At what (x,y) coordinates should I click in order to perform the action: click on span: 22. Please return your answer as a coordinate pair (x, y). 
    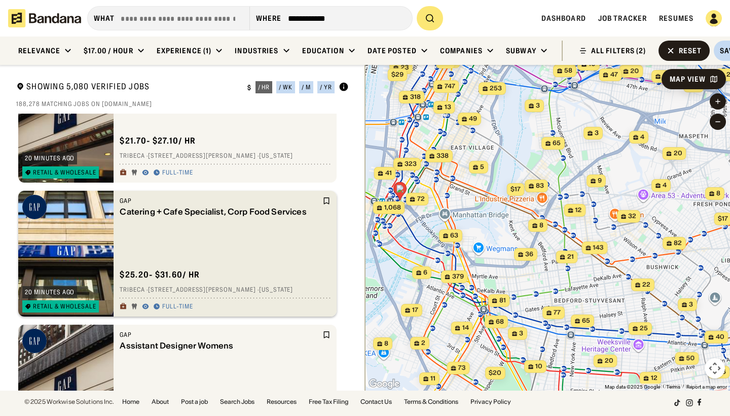
    Looking at the image, I should click on (646, 284).